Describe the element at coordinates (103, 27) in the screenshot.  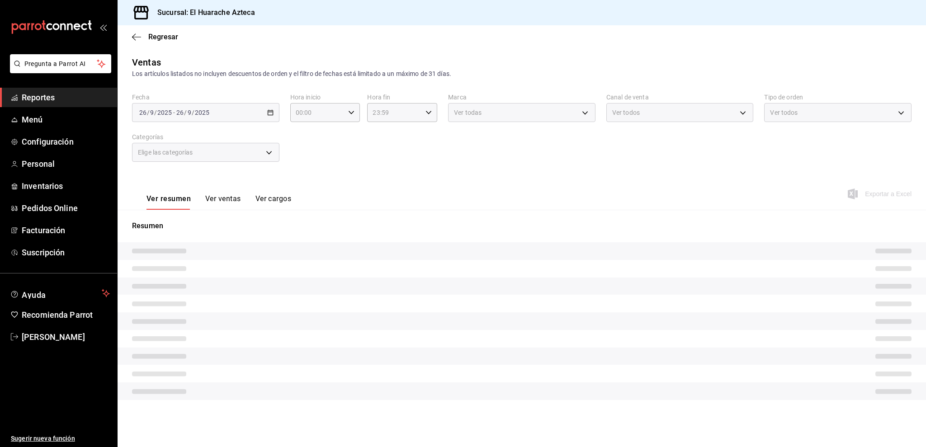
I see `button: open_drawer_menu` at that location.